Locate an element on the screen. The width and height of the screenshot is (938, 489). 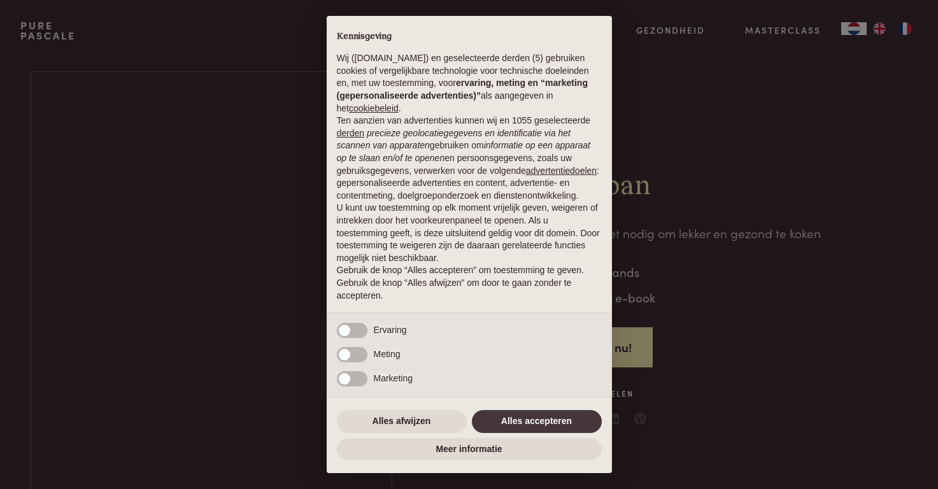
em: precieze geolocatiegegevens en identificatie via het scannen van apparaten is located at coordinates (453, 139).